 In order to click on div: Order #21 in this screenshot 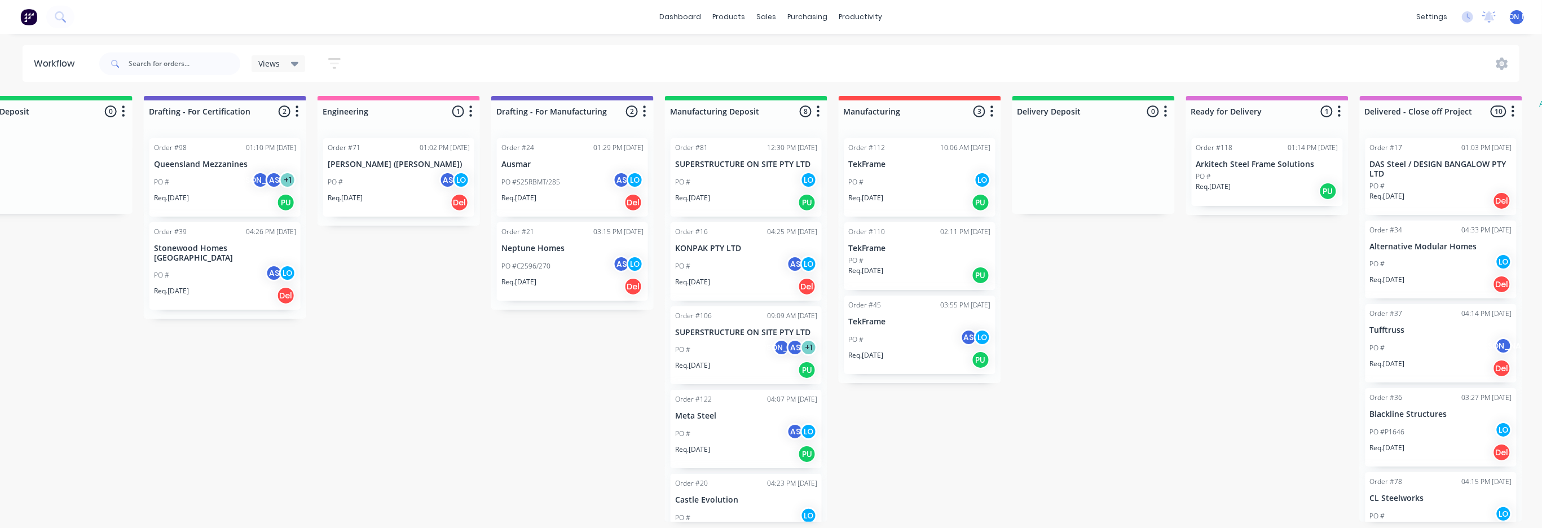, I will do `click(518, 232)`.